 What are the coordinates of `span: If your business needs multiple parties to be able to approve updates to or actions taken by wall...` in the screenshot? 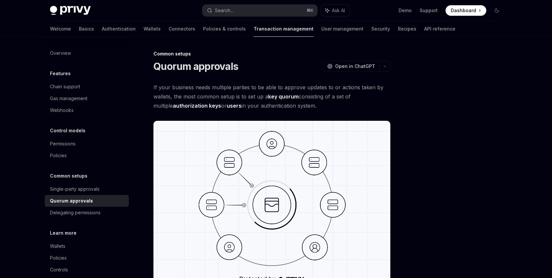 It's located at (272, 97).